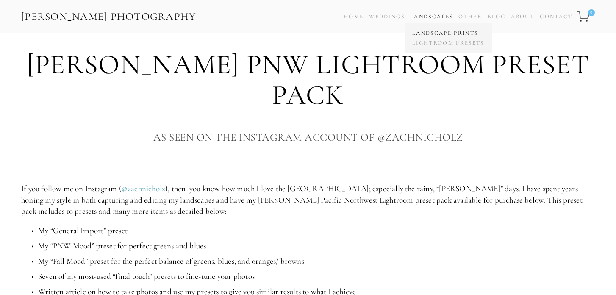  What do you see at coordinates (432, 17) in the screenshot?
I see `a: Landscapes` at bounding box center [432, 17].